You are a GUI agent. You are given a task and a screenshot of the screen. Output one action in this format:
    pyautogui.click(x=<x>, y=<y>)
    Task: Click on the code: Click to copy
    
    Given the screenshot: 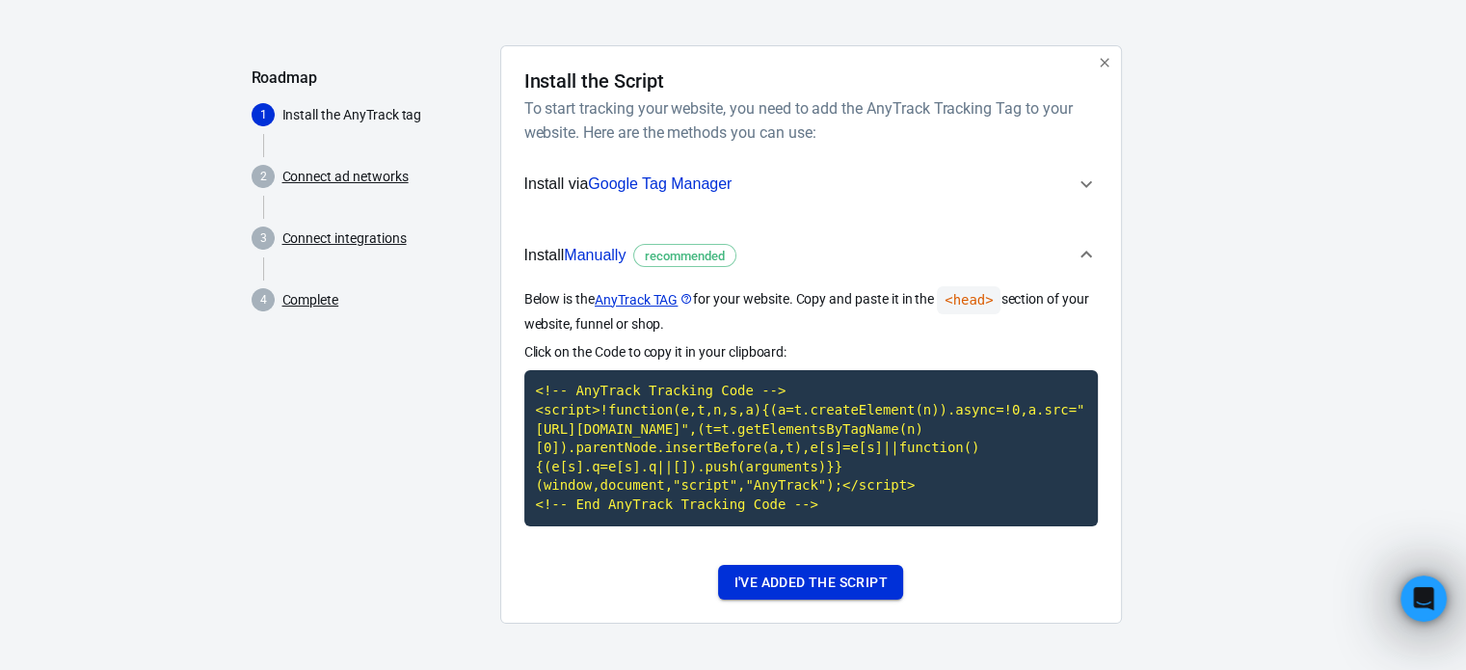 What is the action you would take?
    pyautogui.click(x=811, y=447)
    